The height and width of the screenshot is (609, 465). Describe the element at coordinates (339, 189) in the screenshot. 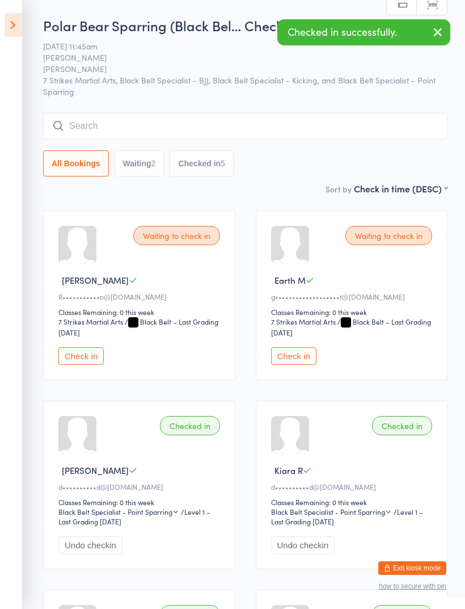

I see `label: Sort by` at that location.